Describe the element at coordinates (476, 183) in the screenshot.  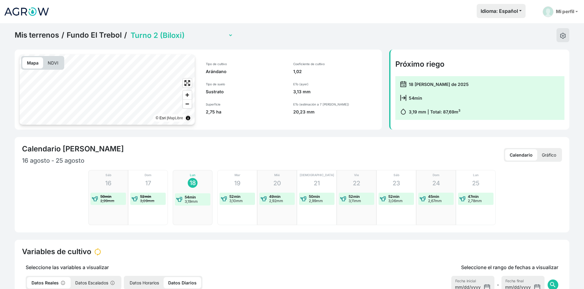
I see `p: 25` at that location.